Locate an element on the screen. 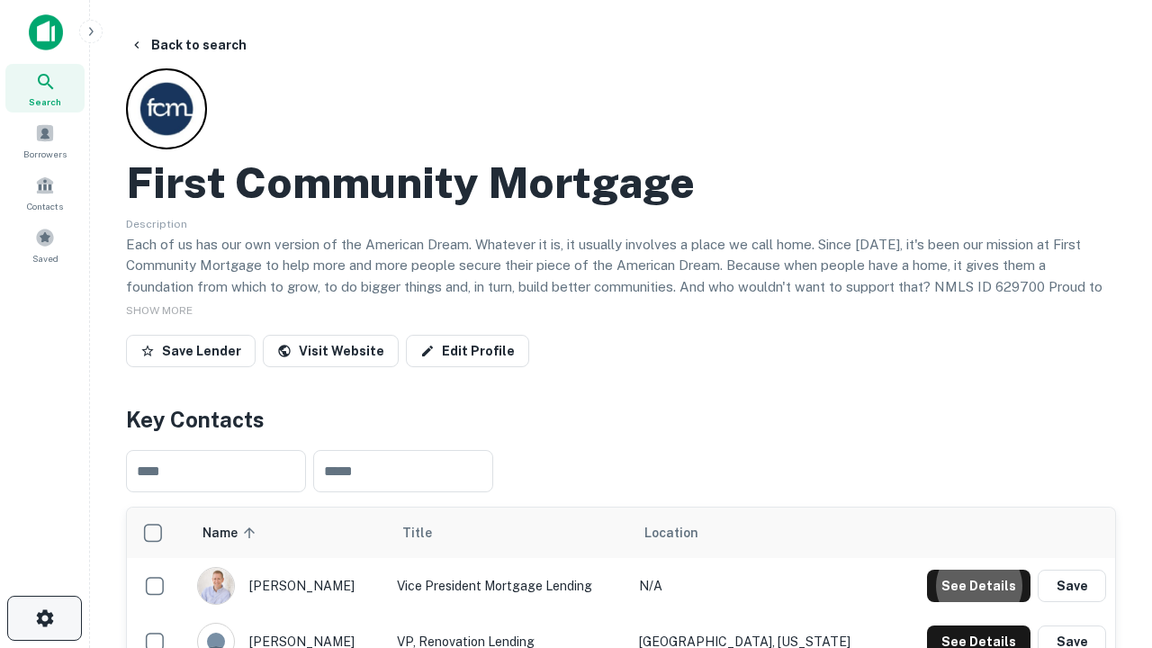 This screenshot has height=648, width=1152. div: Contacts is located at coordinates (45, 193).